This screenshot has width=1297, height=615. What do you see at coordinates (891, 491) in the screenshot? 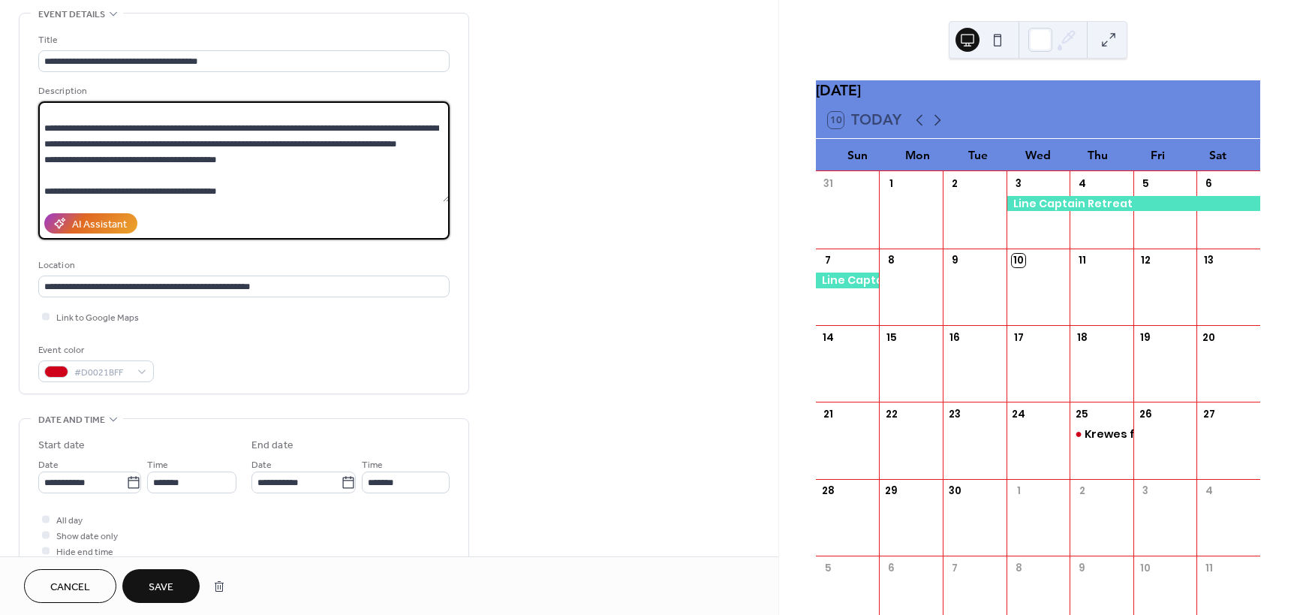
I see `div: 29` at bounding box center [891, 491].